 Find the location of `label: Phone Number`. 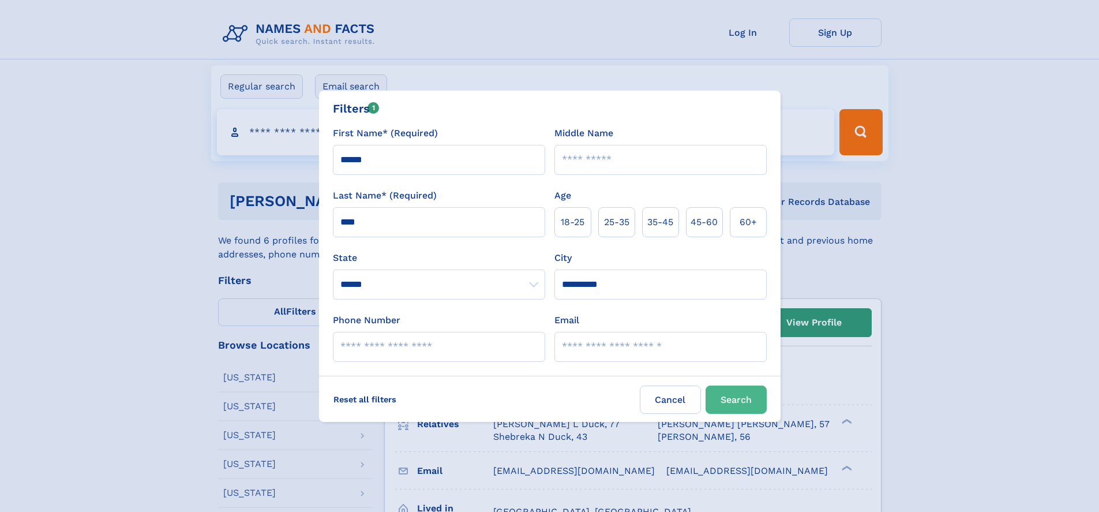

label: Phone Number is located at coordinates (366, 320).